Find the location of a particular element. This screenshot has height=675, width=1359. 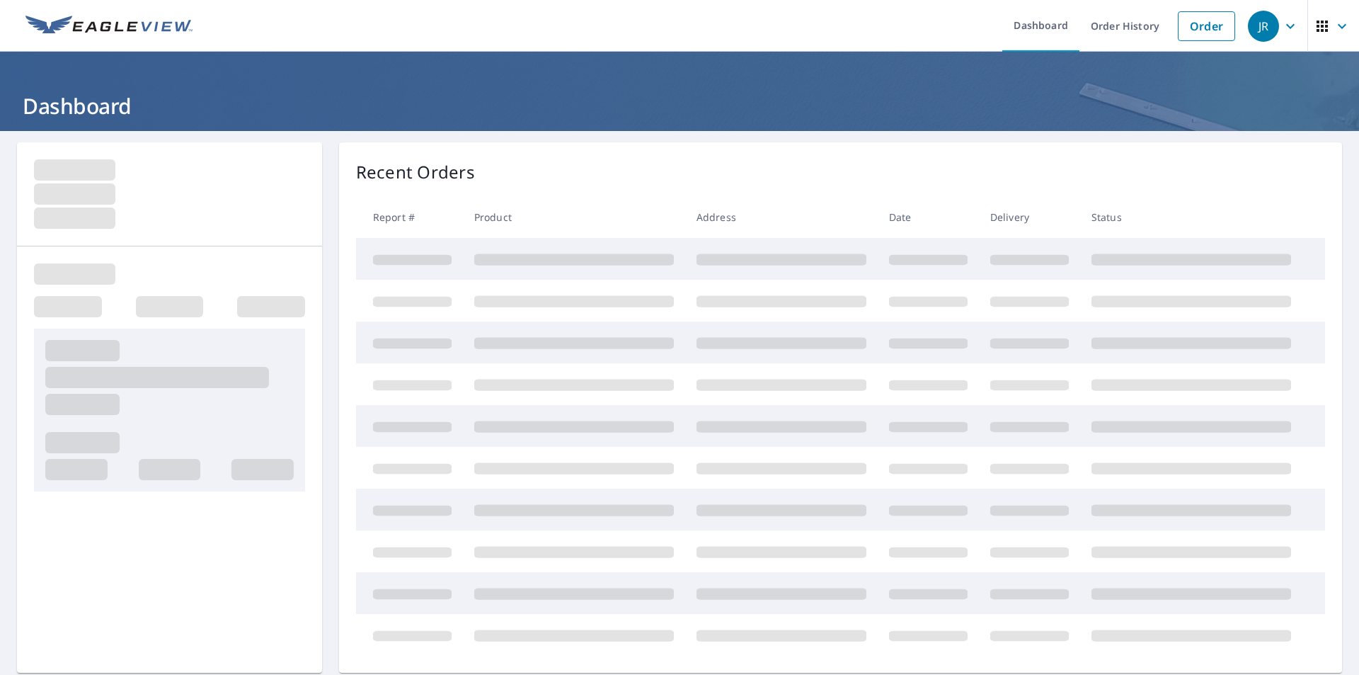

a: Order is located at coordinates (1206, 26).